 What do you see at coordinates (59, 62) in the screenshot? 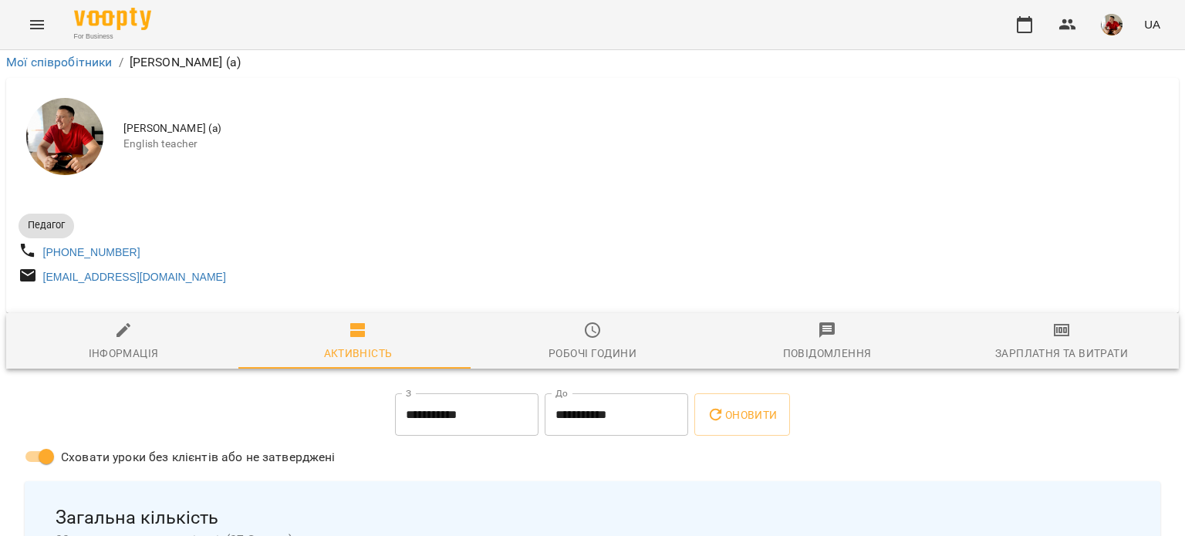
I see `a: Мої співробітники` at bounding box center [59, 62].